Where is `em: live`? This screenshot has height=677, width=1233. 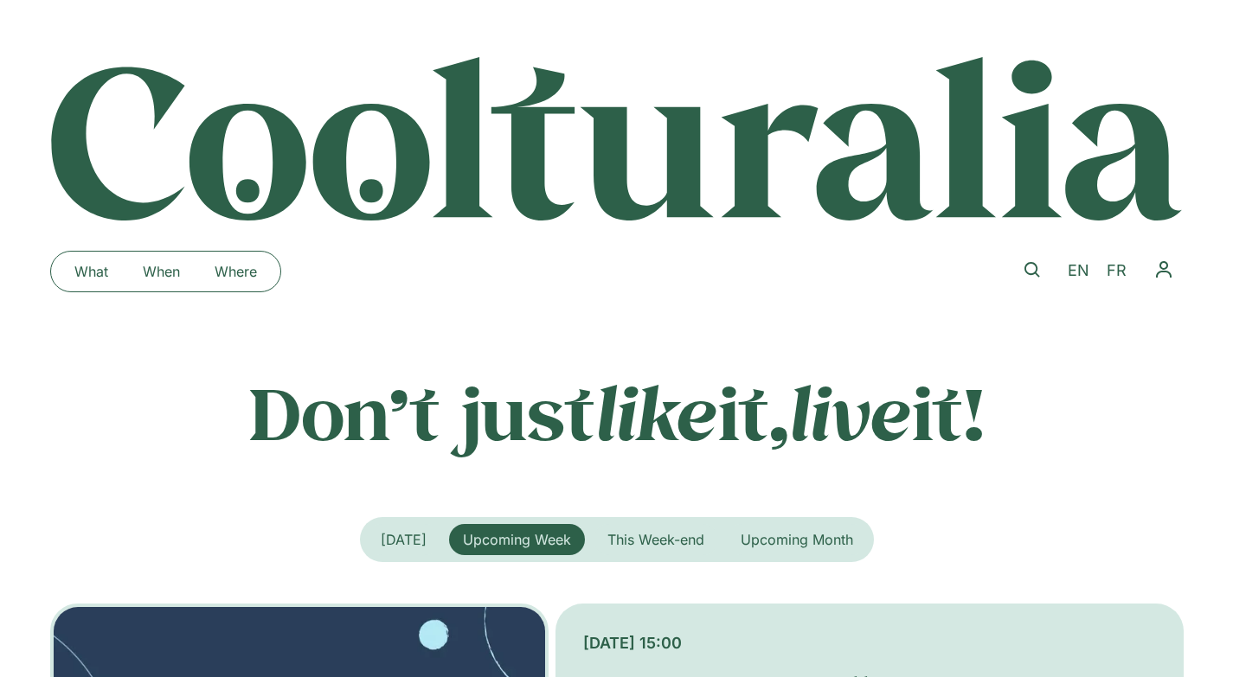
em: live is located at coordinates (850, 412).